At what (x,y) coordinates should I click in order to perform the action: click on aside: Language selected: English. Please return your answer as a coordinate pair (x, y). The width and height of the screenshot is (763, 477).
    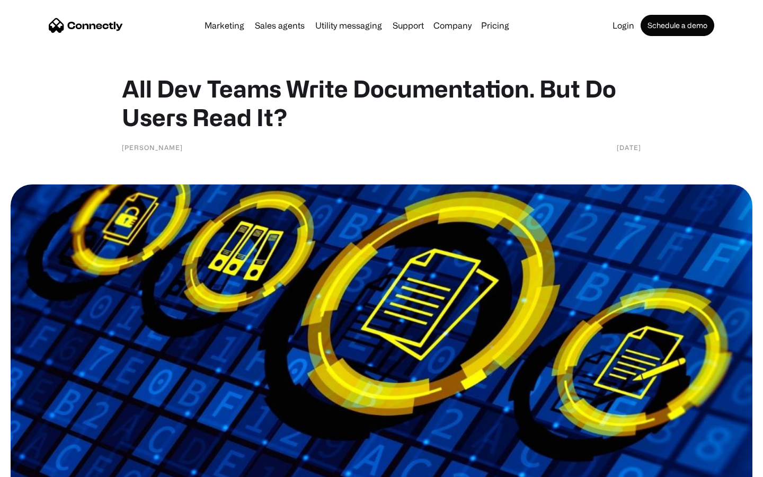
    Looking at the image, I should click on (37, 466).